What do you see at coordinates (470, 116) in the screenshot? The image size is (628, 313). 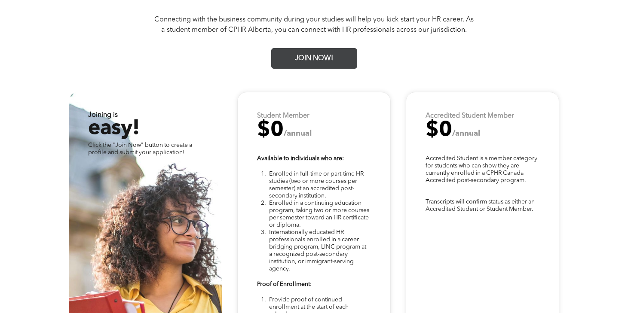 I see `strong: Accredited Student Member` at bounding box center [470, 116].